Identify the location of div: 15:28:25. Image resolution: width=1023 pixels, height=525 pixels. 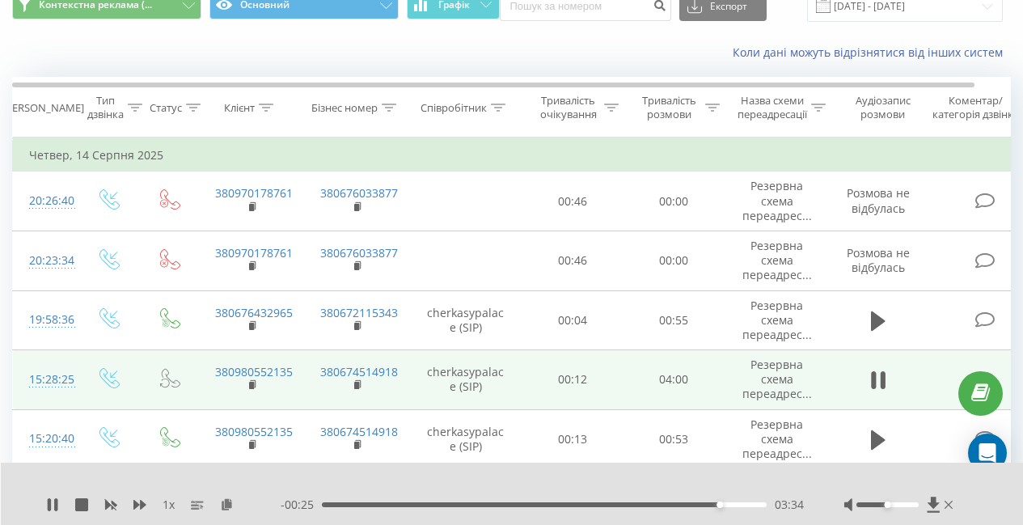
(45, 379).